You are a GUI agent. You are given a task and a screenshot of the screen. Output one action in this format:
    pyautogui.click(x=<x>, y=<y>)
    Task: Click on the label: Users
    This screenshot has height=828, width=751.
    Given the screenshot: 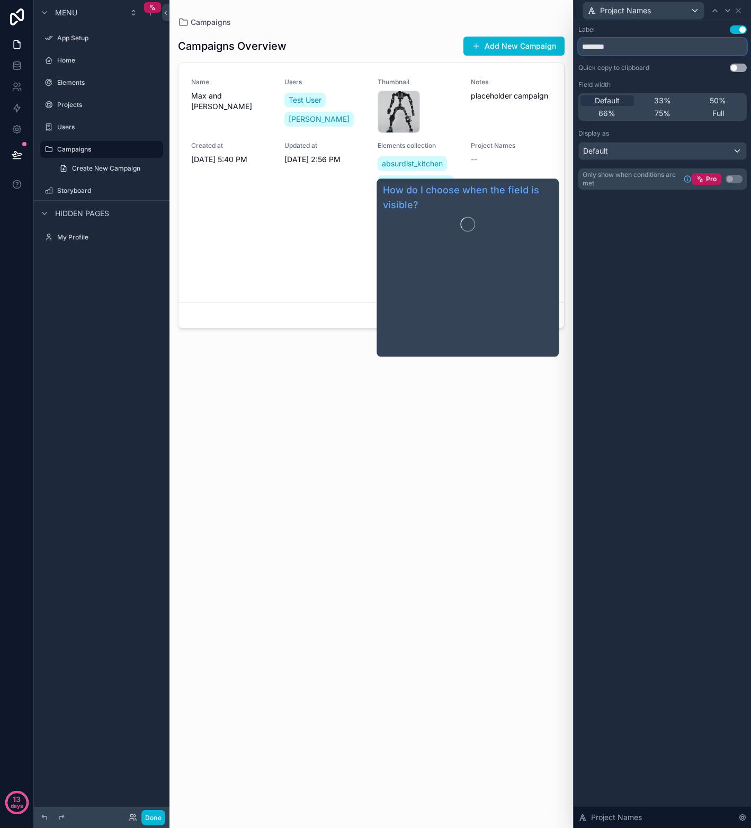 What is the action you would take?
    pyautogui.click(x=109, y=127)
    